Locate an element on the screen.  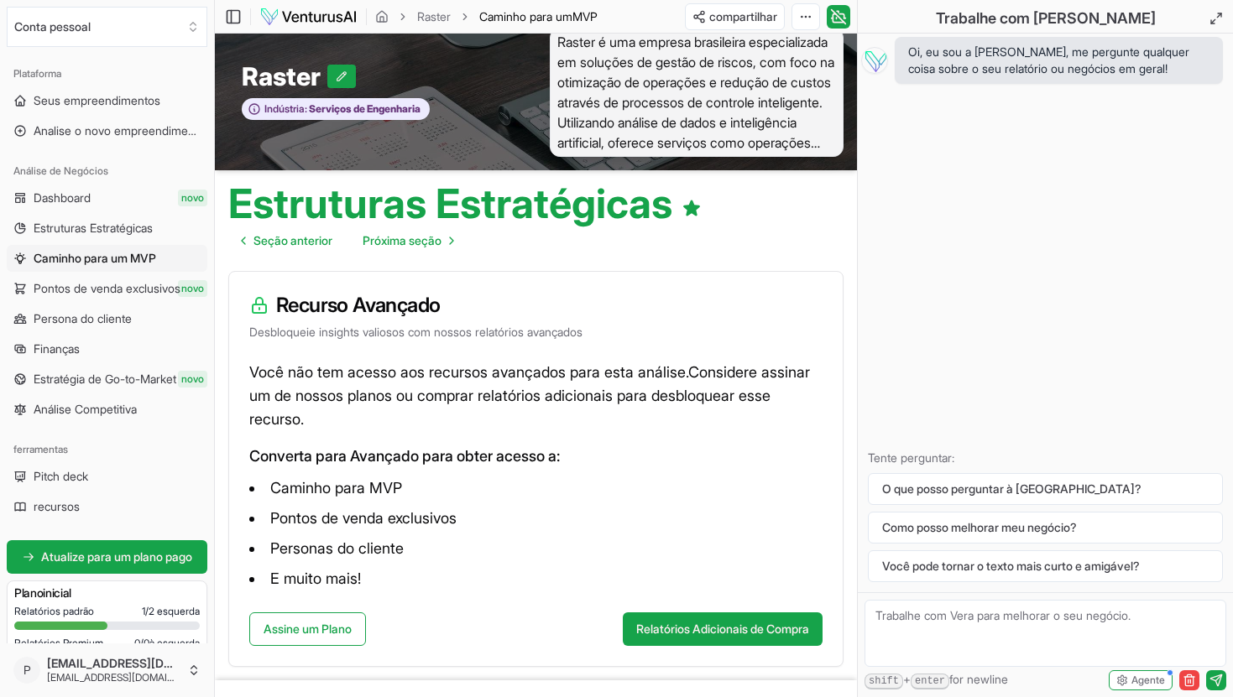
a: Analise o novo empreendimento is located at coordinates (107, 131).